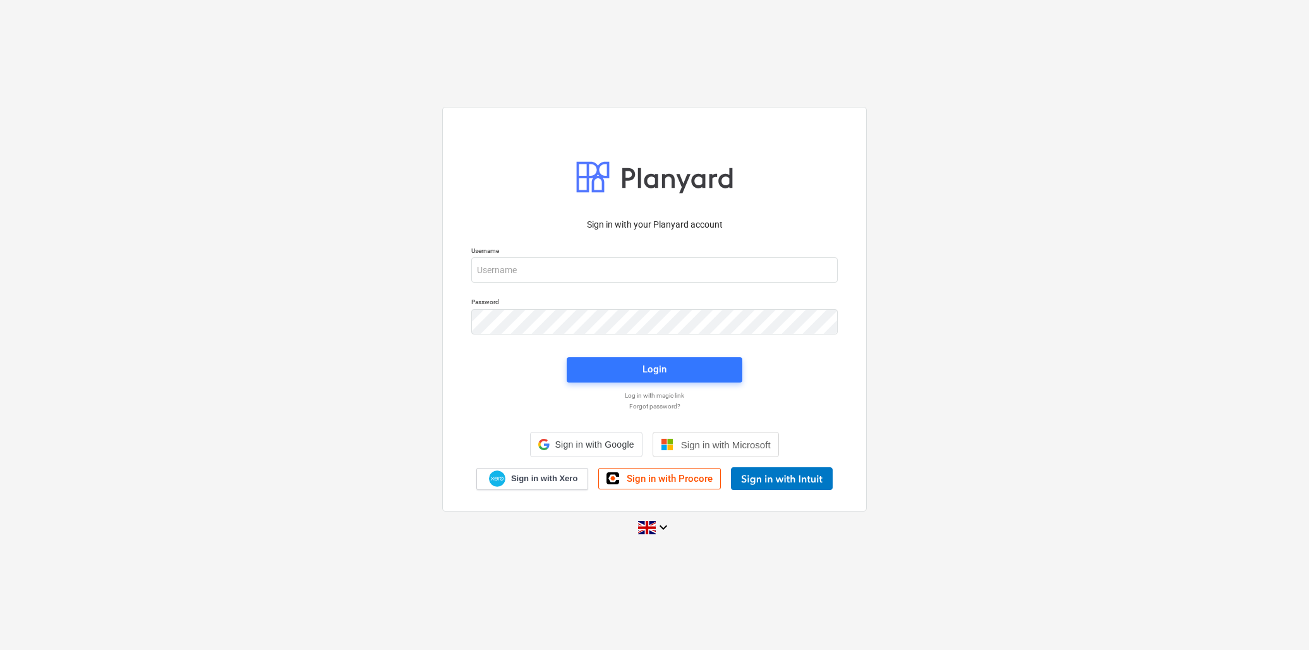 The image size is (1309, 650). What do you see at coordinates (655, 270) in the screenshot?
I see `input: Username` at bounding box center [655, 270].